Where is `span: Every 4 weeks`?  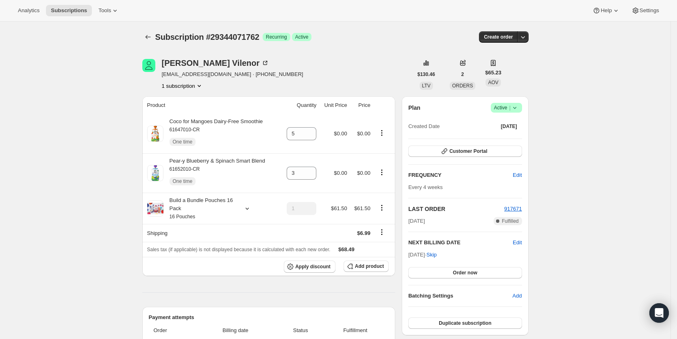 span: Every 4 weeks is located at coordinates (425, 187).